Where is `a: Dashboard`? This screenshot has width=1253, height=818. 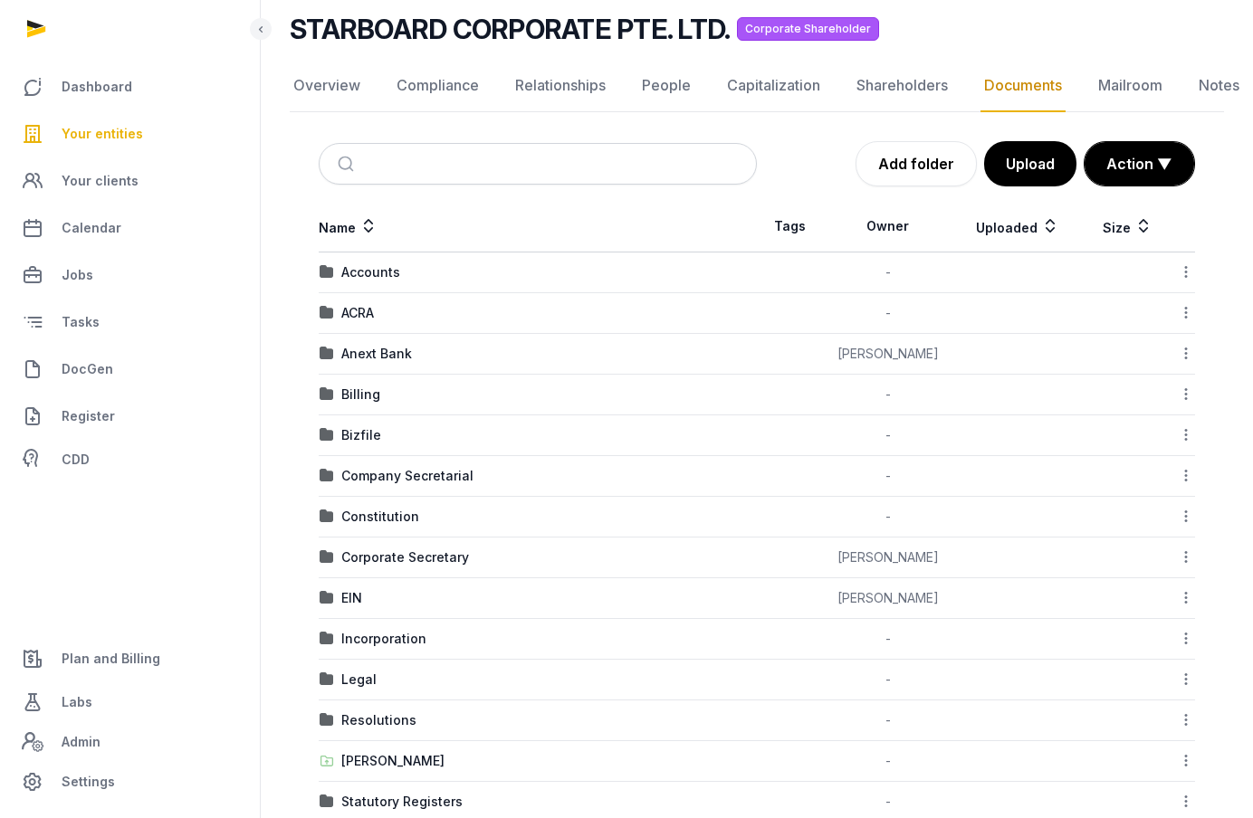
a: Dashboard is located at coordinates (129, 87).